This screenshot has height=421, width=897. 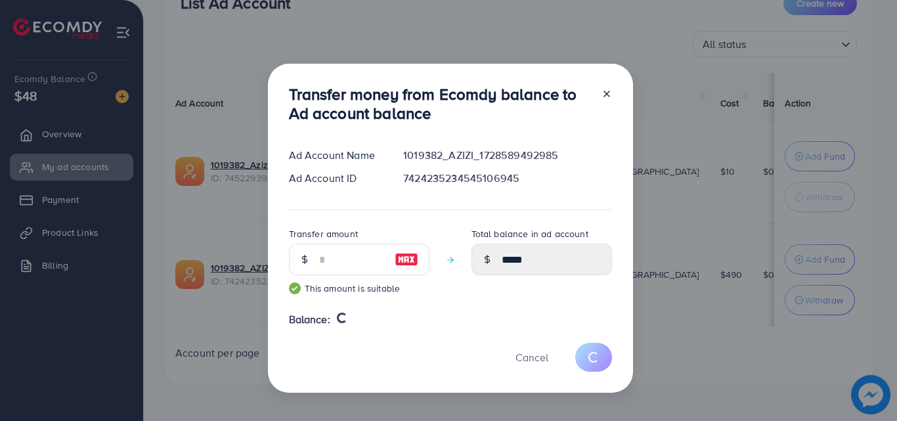 What do you see at coordinates (530, 234) in the screenshot?
I see `label: Total balance in ad account` at bounding box center [530, 234].